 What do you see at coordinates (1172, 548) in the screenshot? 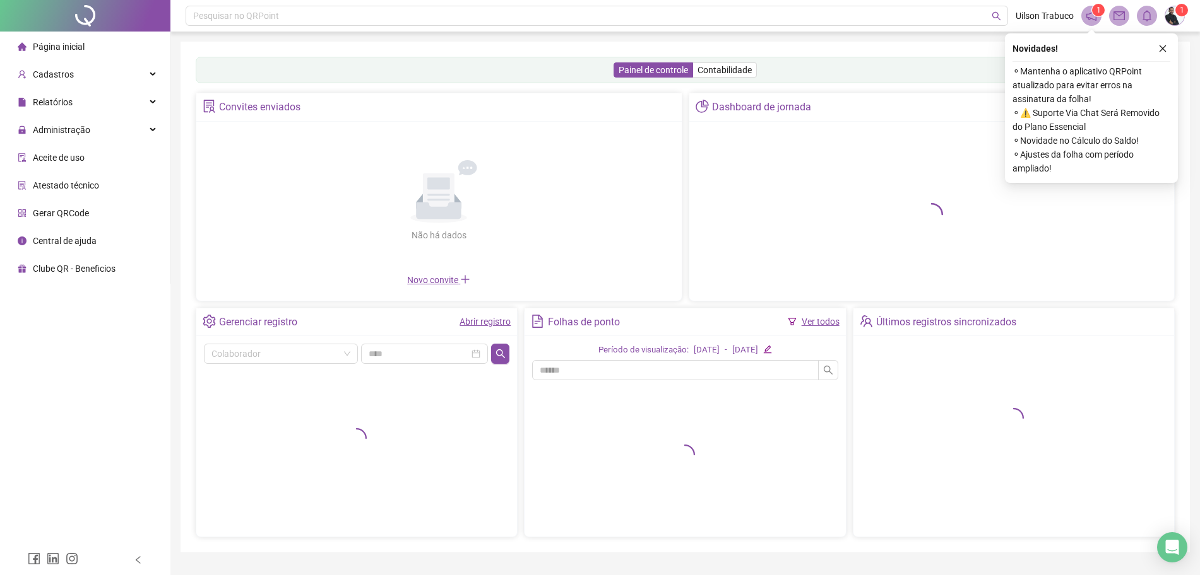
I see `div: Open Intercom Messenger` at bounding box center [1172, 548].